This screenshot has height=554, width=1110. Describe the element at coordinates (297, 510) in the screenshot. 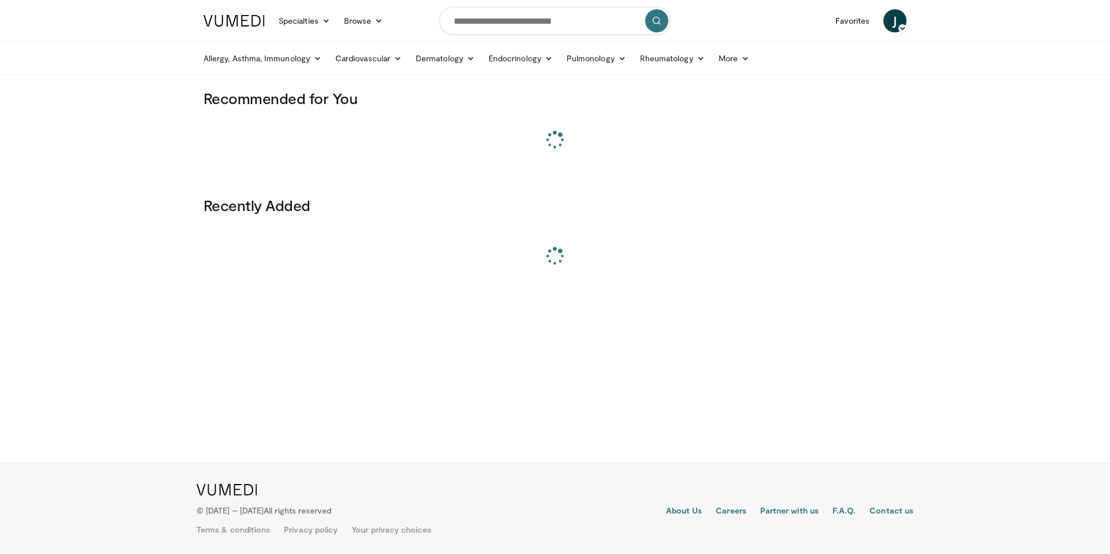

I see `span: All rights reserved` at that location.